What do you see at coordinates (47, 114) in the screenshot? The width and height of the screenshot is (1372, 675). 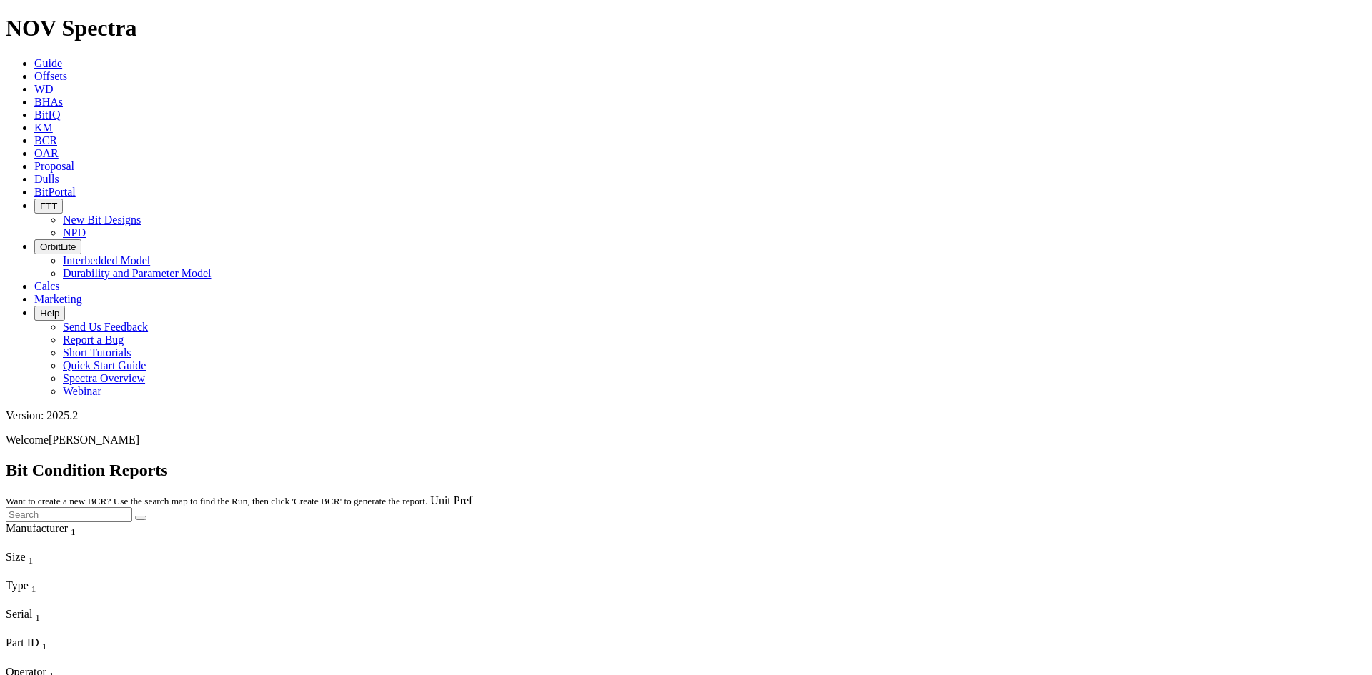 I see `a: BitIQ` at bounding box center [47, 114].